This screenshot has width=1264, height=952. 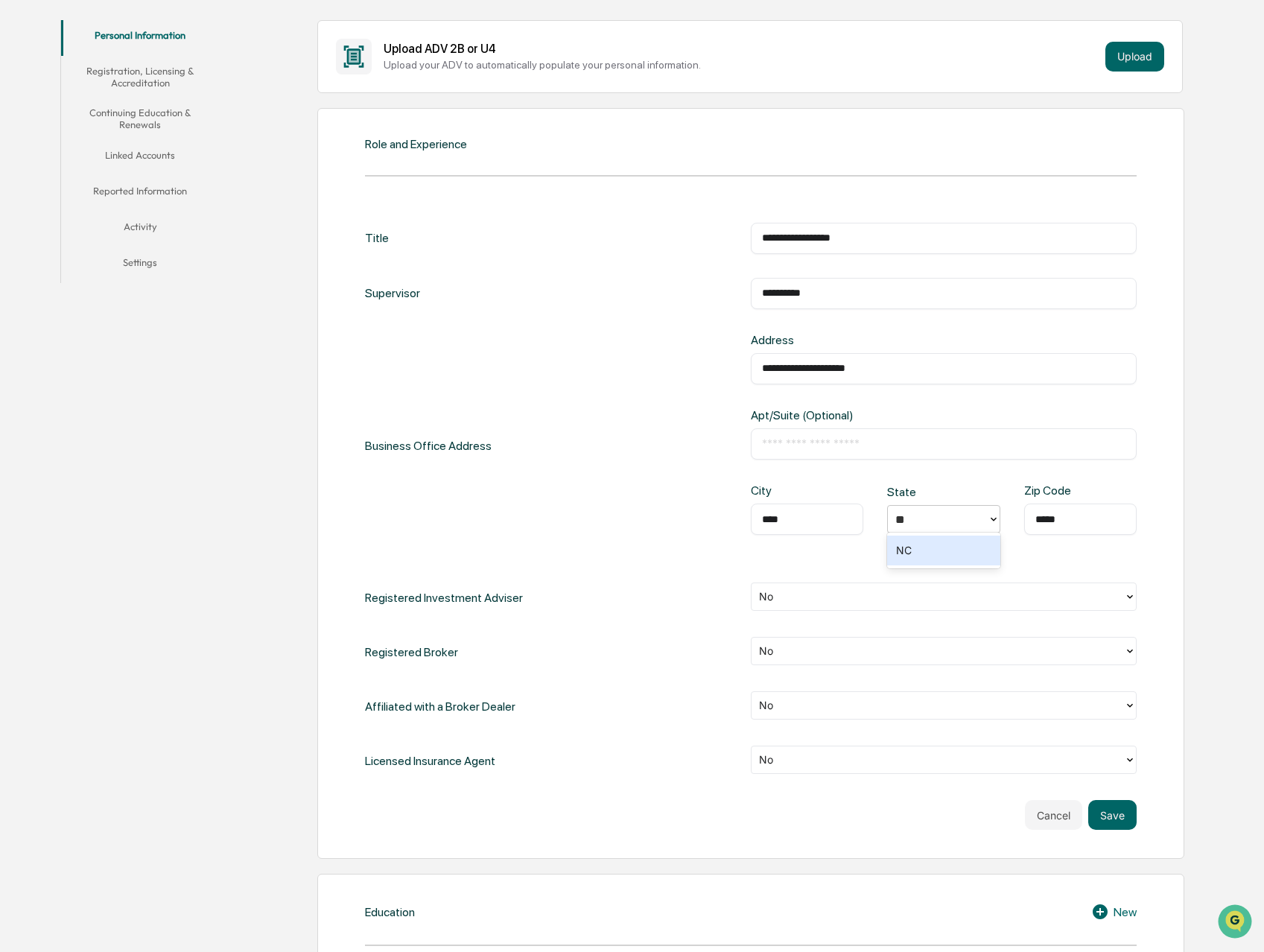 What do you see at coordinates (62, 195) in the screenshot?
I see `span: Preclearance` at bounding box center [62, 195].